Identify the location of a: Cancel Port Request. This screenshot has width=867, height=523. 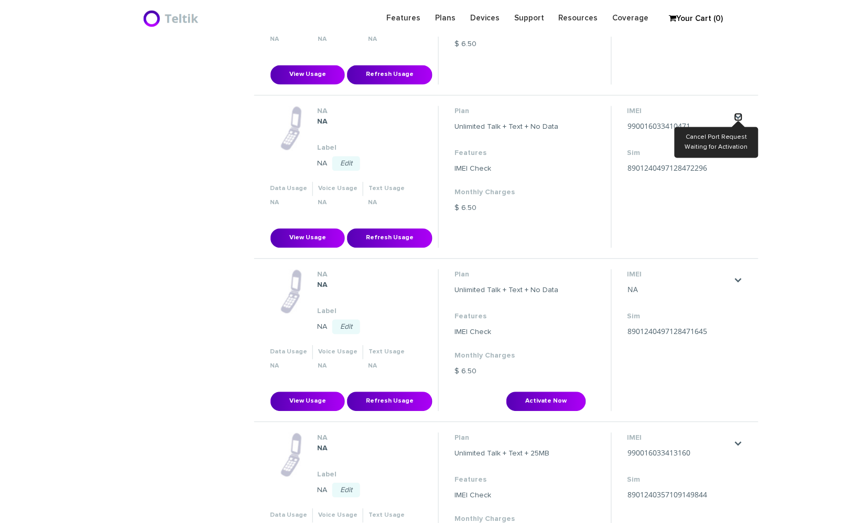
(716, 138).